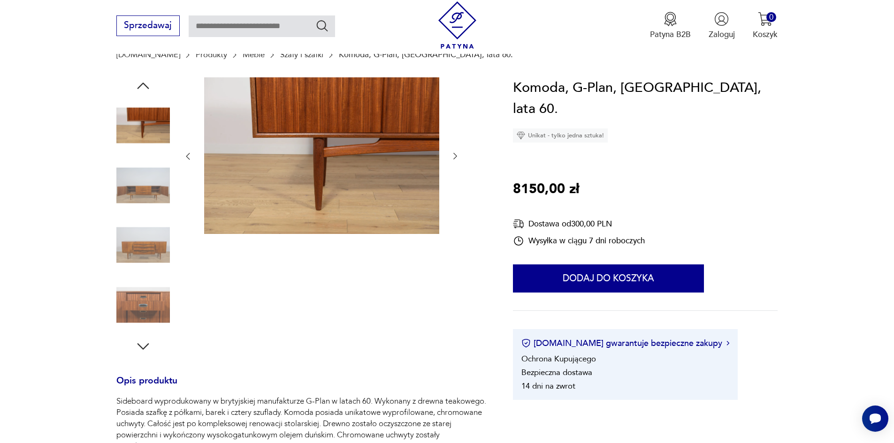 The height and width of the screenshot is (443, 894). Describe the element at coordinates (526, 343) in the screenshot. I see `img: Ikona certyfikatu` at that location.